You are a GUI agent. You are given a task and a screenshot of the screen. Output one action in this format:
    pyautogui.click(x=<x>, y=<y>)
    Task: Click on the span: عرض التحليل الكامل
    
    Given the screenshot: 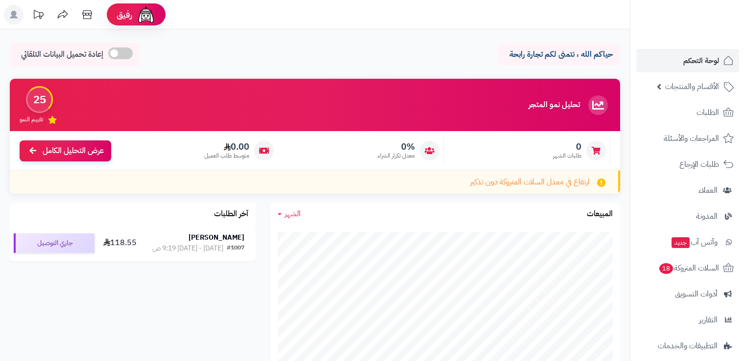 What is the action you would take?
    pyautogui.click(x=73, y=151)
    